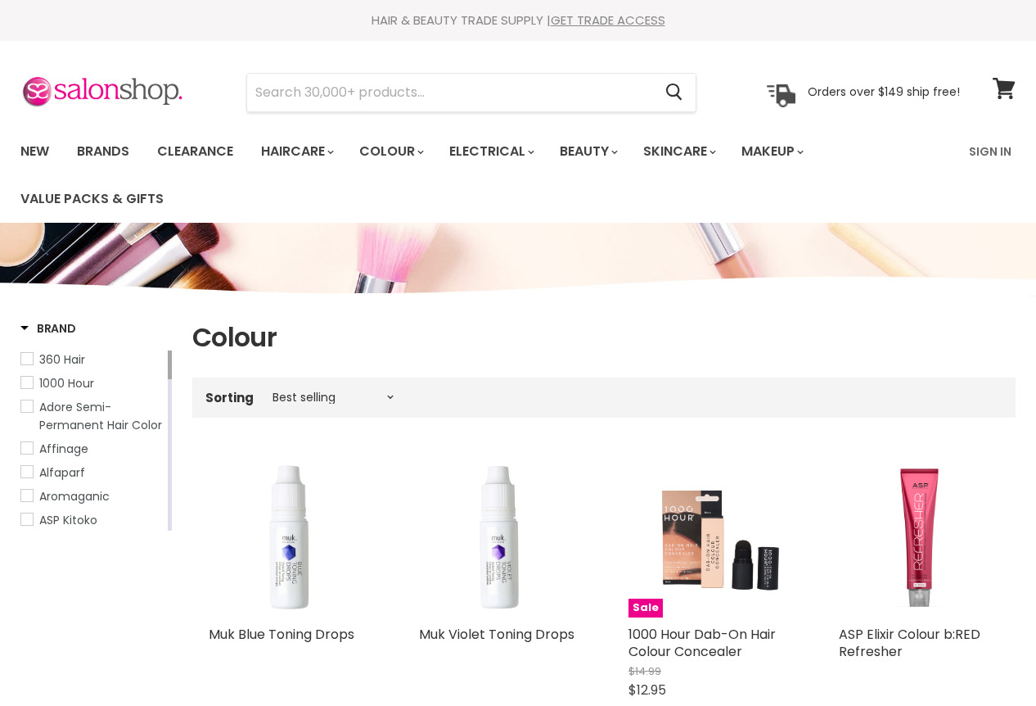 Image resolution: width=1036 pixels, height=706 pixels. I want to click on span: ASP Kitoko, so click(68, 520).